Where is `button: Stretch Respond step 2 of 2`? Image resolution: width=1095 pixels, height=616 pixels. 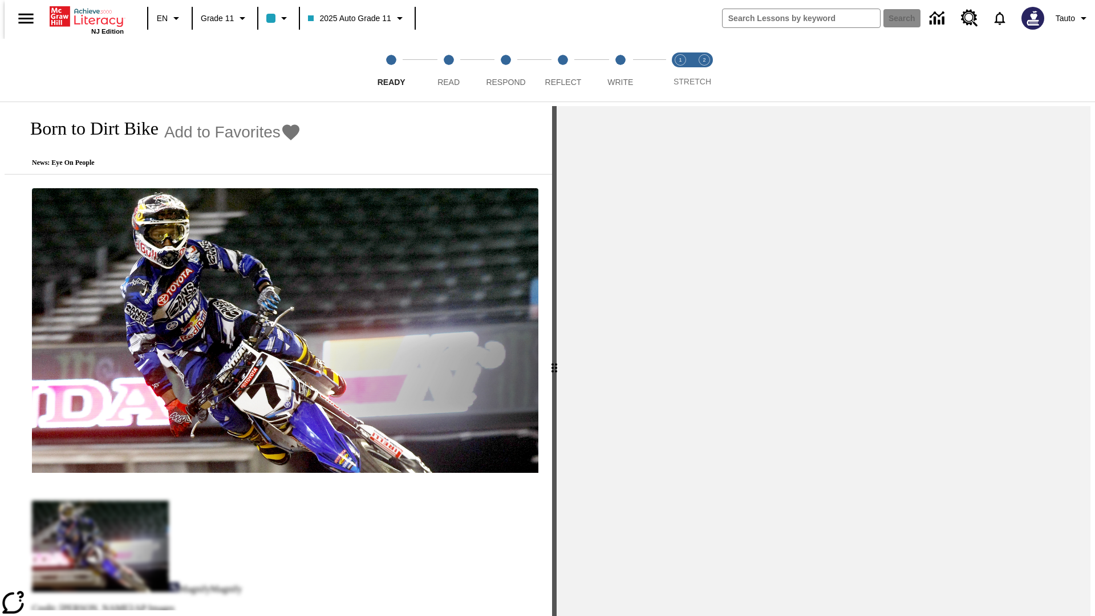
button: Stretch Respond step 2 of 2 is located at coordinates (704, 70).